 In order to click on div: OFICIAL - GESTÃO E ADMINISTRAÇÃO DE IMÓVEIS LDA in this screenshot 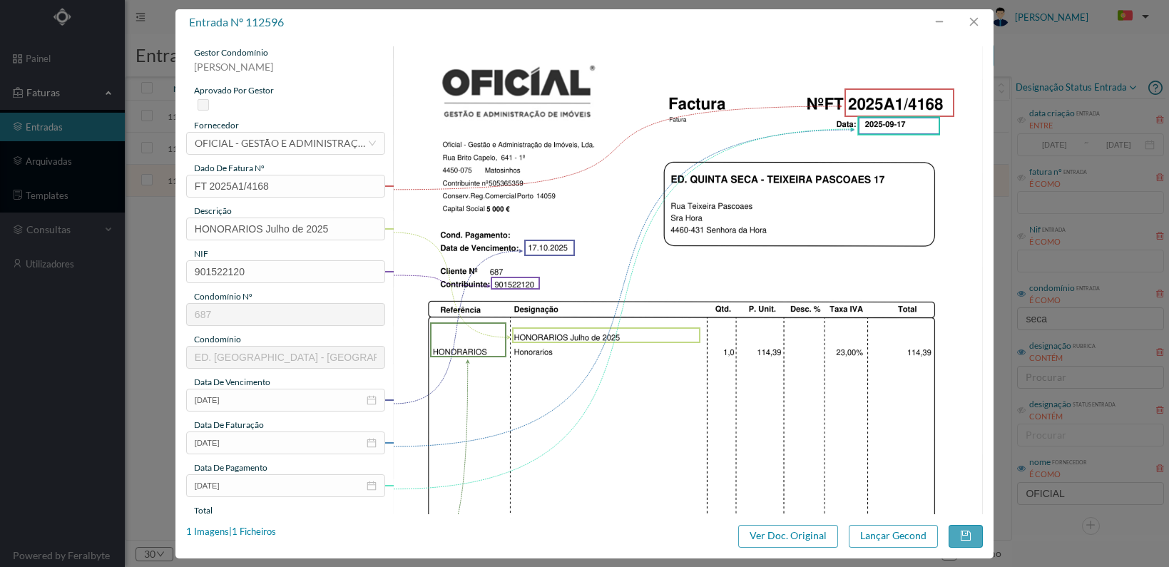, I will do `click(281, 143)`.